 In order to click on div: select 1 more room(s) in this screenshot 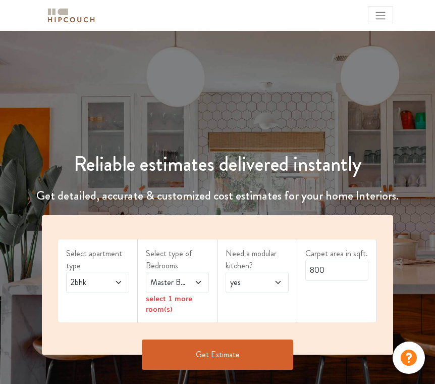, I will do `click(177, 304)`.